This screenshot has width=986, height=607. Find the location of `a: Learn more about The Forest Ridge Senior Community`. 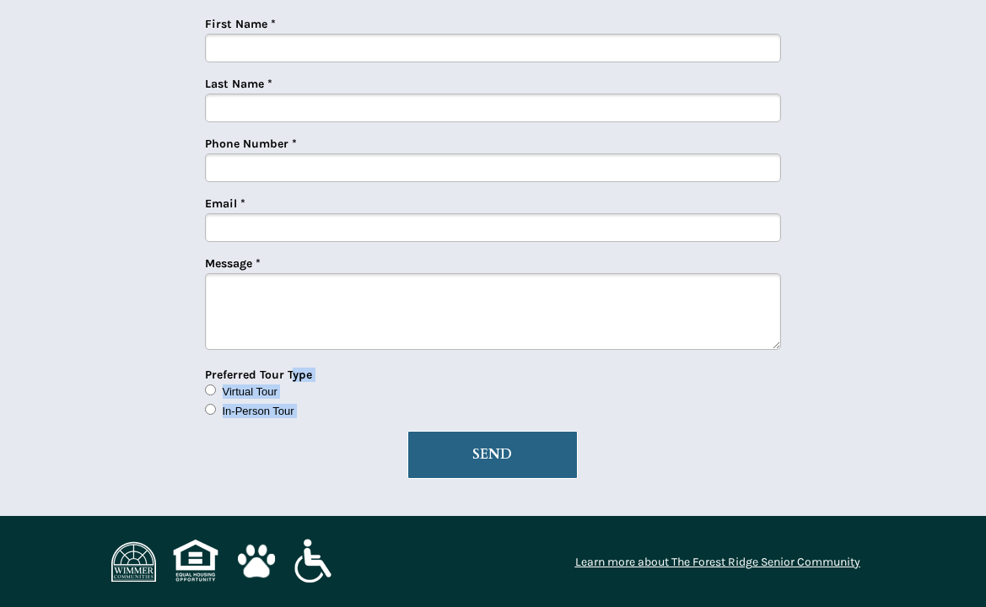

a: Learn more about The Forest Ridge Senior Community is located at coordinates (718, 562).